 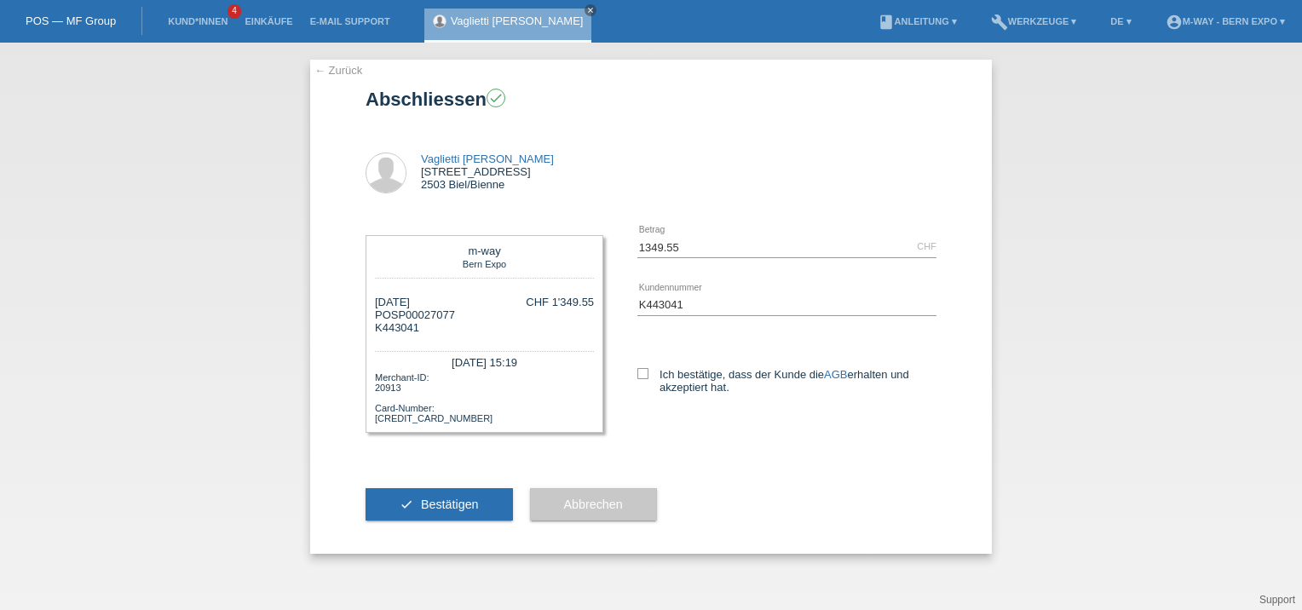 I want to click on a: DE ▾, so click(x=1121, y=21).